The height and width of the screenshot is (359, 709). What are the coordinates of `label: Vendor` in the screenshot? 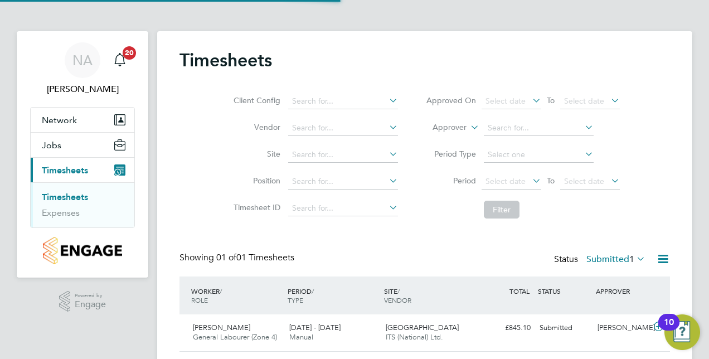 It's located at (255, 127).